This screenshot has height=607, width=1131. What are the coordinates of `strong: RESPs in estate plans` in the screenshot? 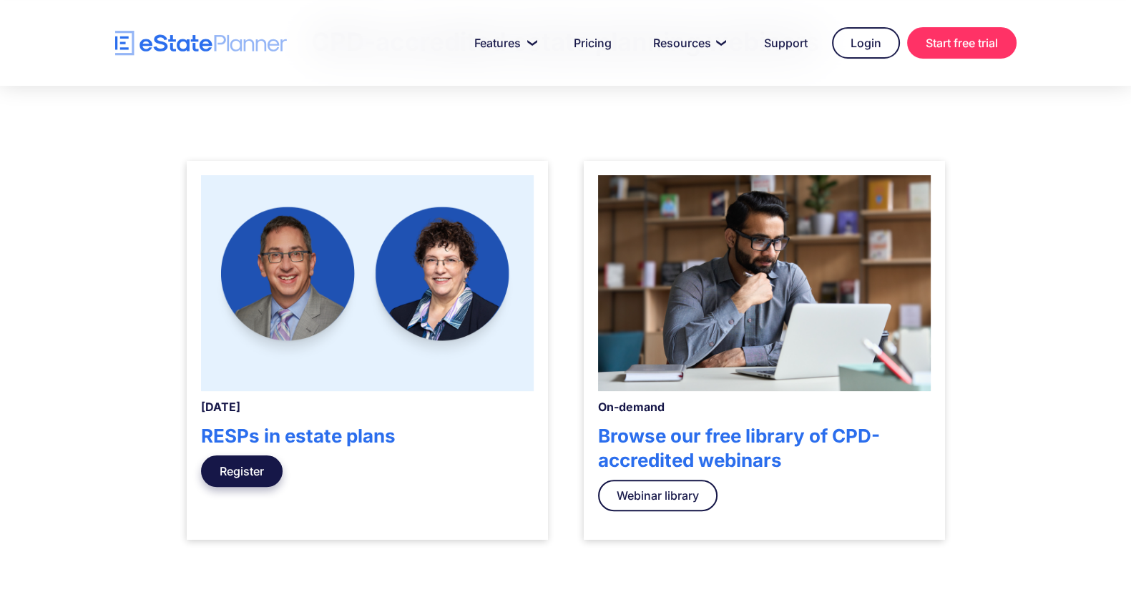 It's located at (298, 436).